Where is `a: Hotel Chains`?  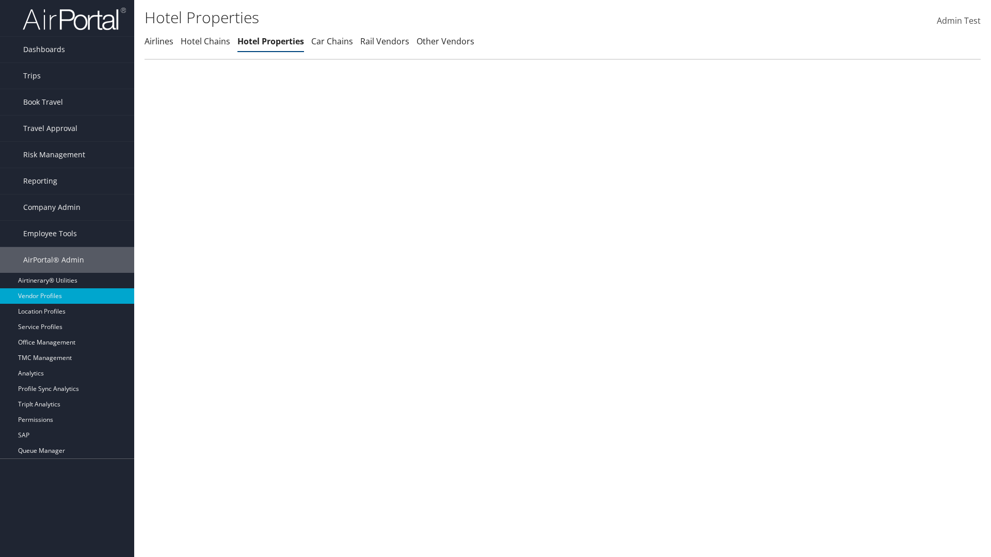
a: Hotel Chains is located at coordinates (205, 41).